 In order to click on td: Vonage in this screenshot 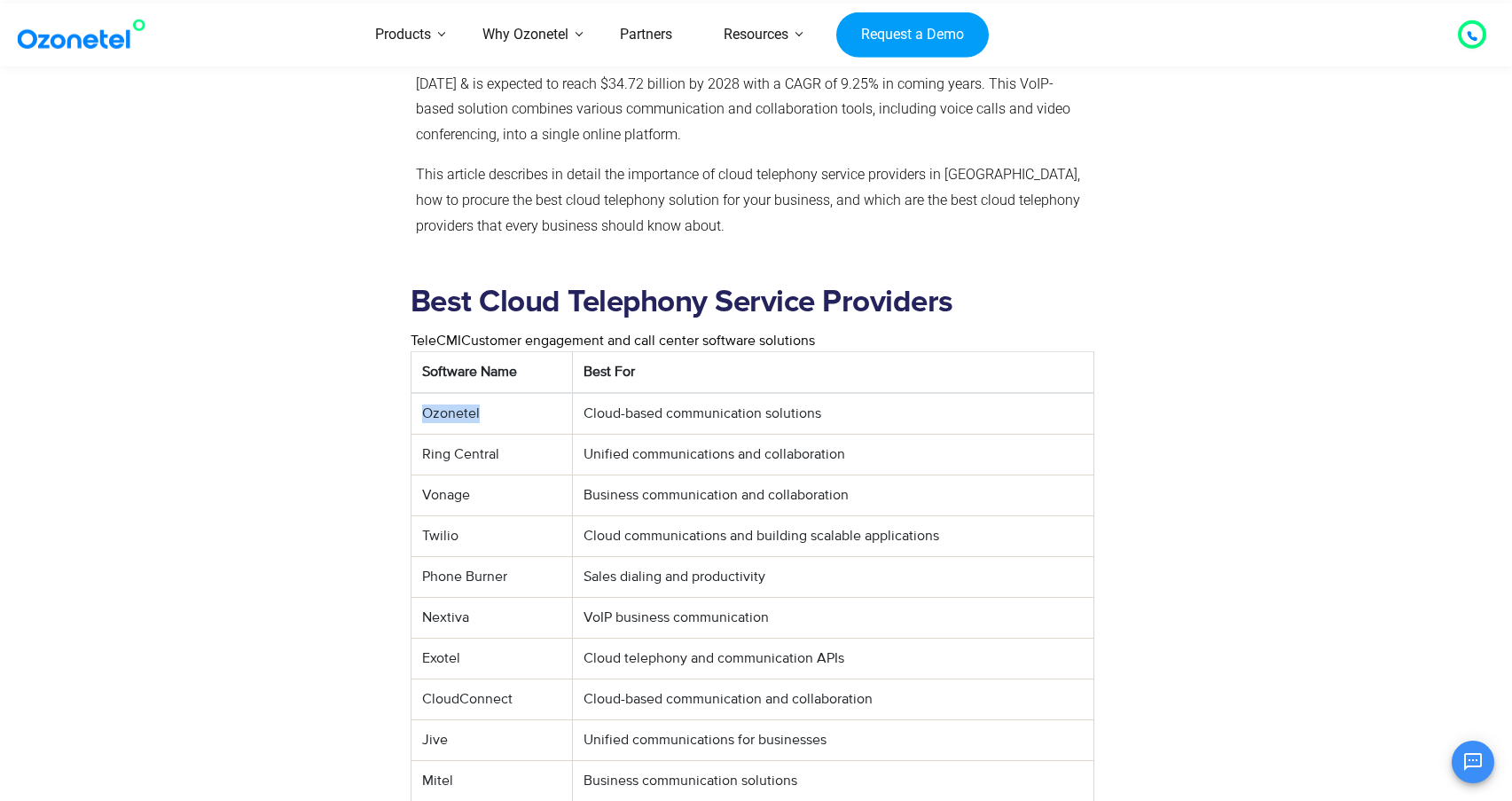, I will do `click(491, 495)`.